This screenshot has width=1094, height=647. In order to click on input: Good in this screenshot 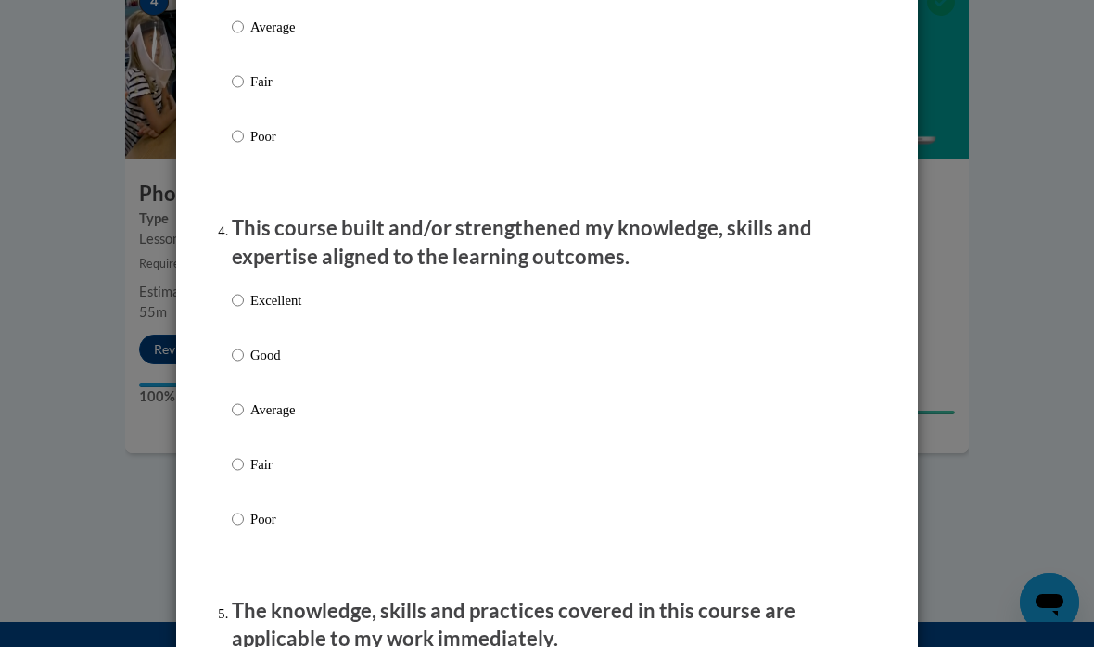, I will do `click(237, 355)`.